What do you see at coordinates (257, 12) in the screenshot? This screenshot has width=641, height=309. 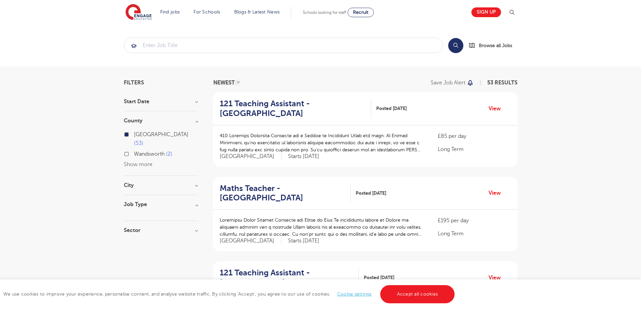 I see `a: Blogs & Latest News` at bounding box center [257, 12].